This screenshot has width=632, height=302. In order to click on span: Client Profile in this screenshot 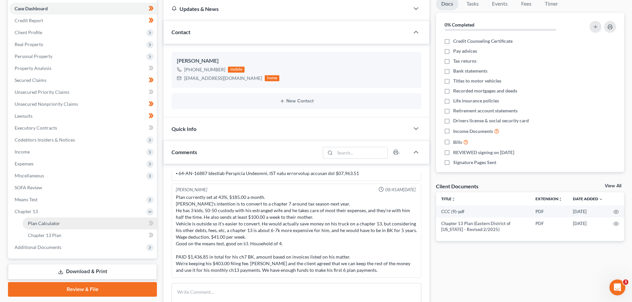, I will do `click(28, 32)`.